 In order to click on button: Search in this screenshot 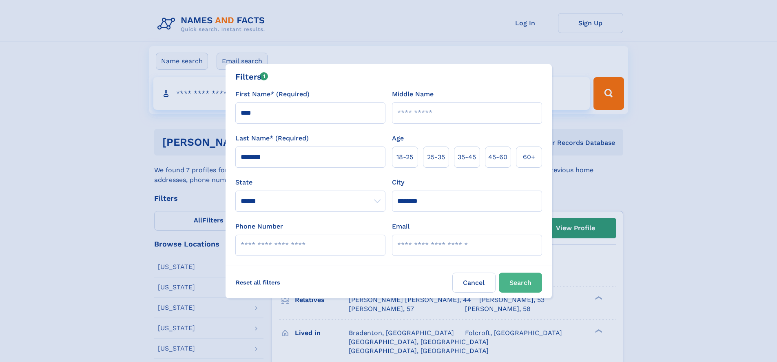, I will do `click(521, 282)`.